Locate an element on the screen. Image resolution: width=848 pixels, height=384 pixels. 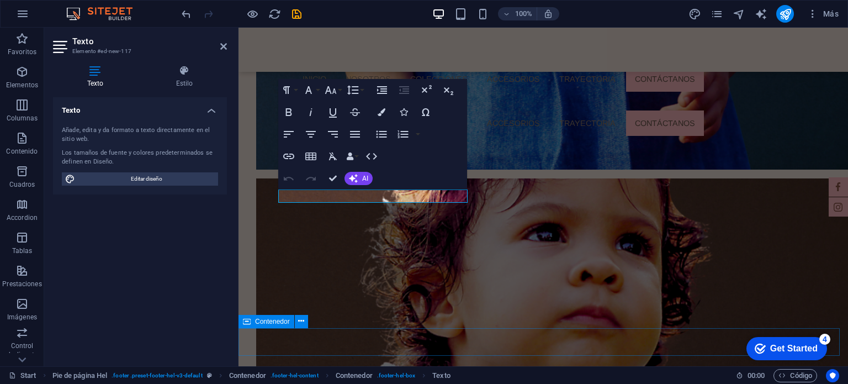
button: Data Bindings is located at coordinates (352, 156).